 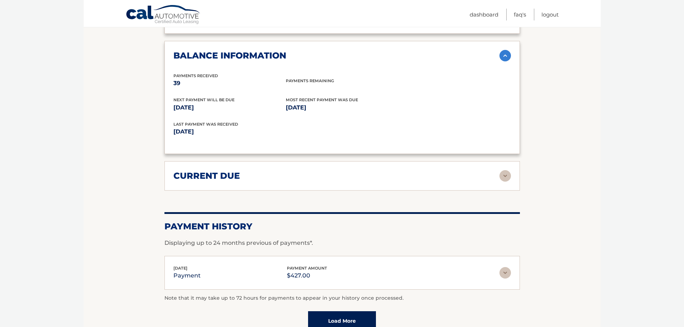 What do you see at coordinates (206, 124) in the screenshot?
I see `span: Last Payment was received` at bounding box center [206, 124].